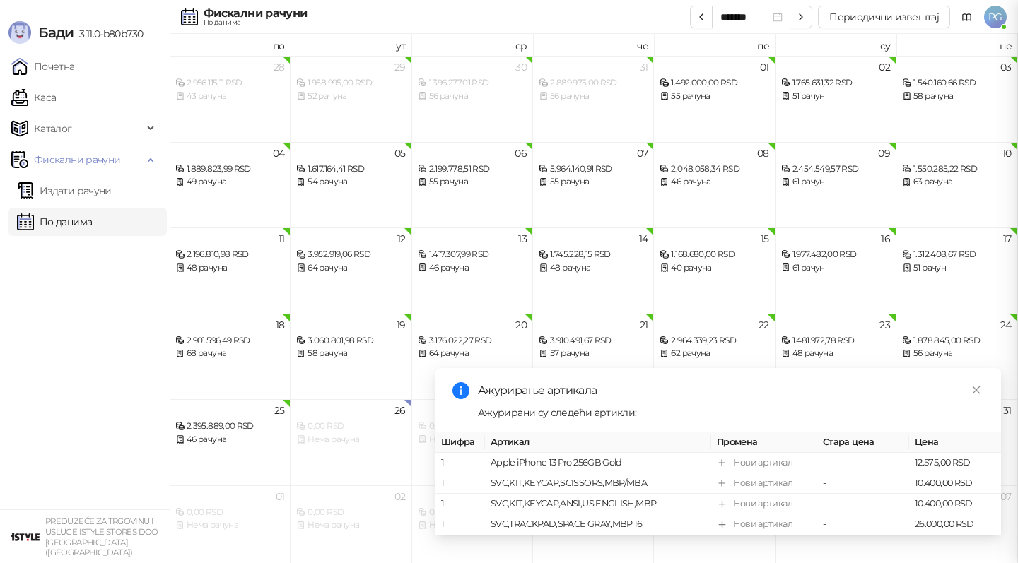 Image resolution: width=1018 pixels, height=563 pixels. I want to click on td: 12.575,00 RSD, so click(955, 464).